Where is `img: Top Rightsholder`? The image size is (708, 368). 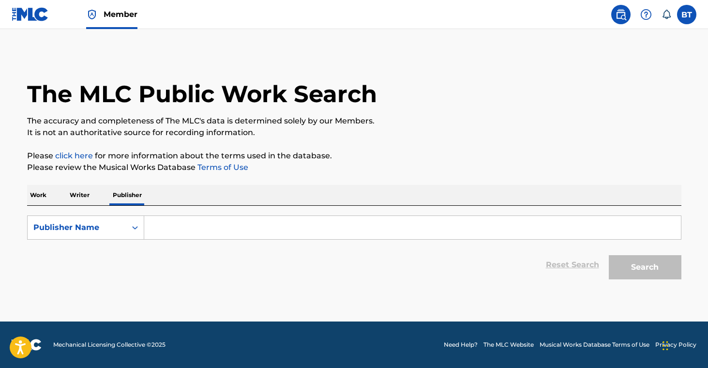 img: Top Rightsholder is located at coordinates (92, 15).